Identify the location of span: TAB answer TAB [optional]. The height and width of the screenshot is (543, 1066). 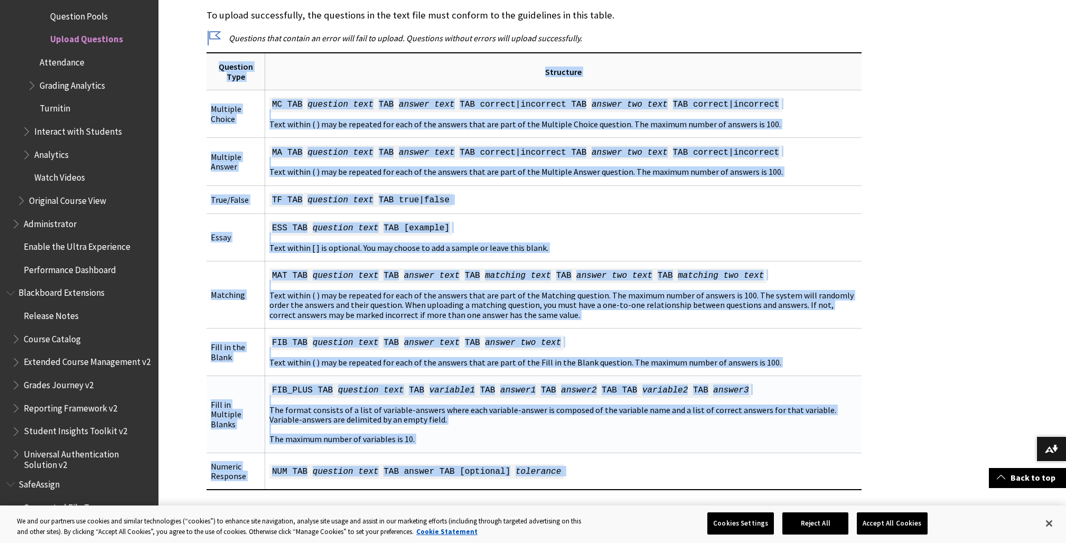
(447, 472).